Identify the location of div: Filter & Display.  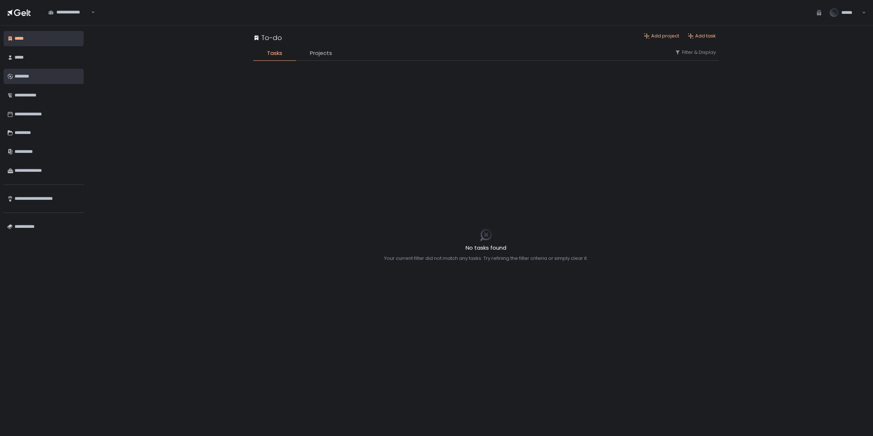
(695, 52).